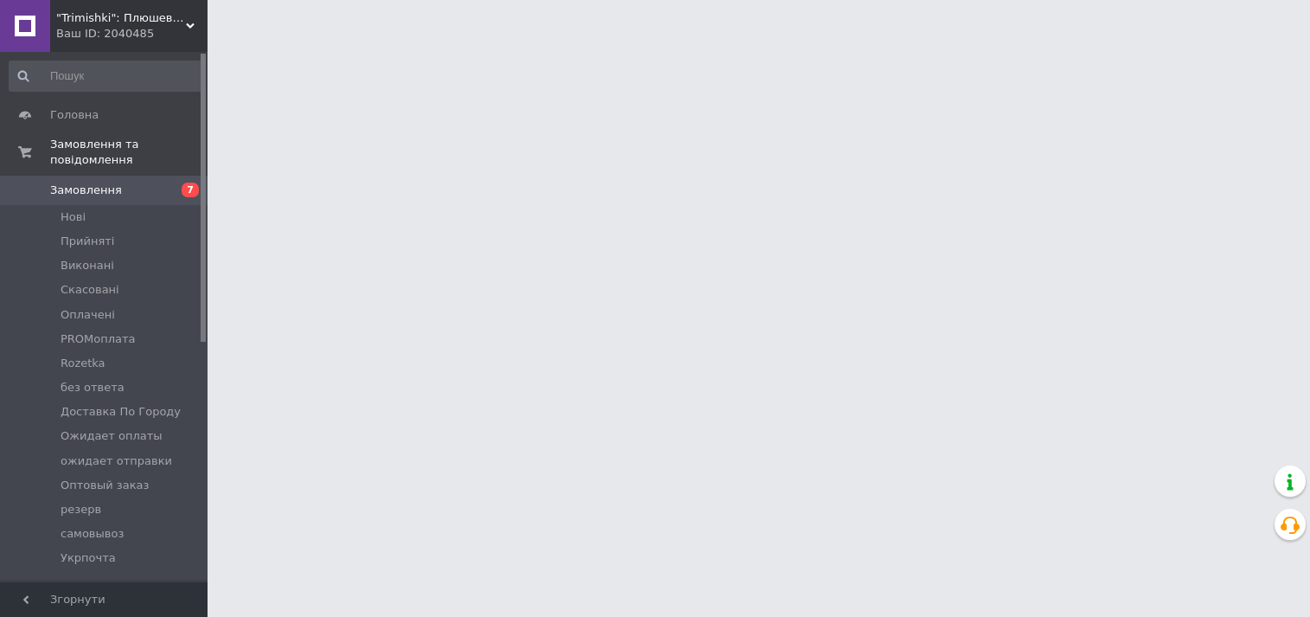 Image resolution: width=1310 pixels, height=617 pixels. I want to click on span: Виконані, so click(87, 266).